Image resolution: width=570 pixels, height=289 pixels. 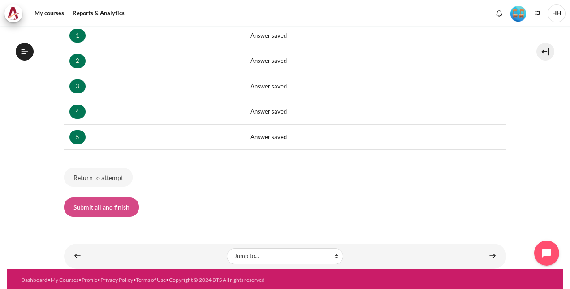 What do you see at coordinates (78, 137) in the screenshot?
I see `a: 5` at bounding box center [78, 137].